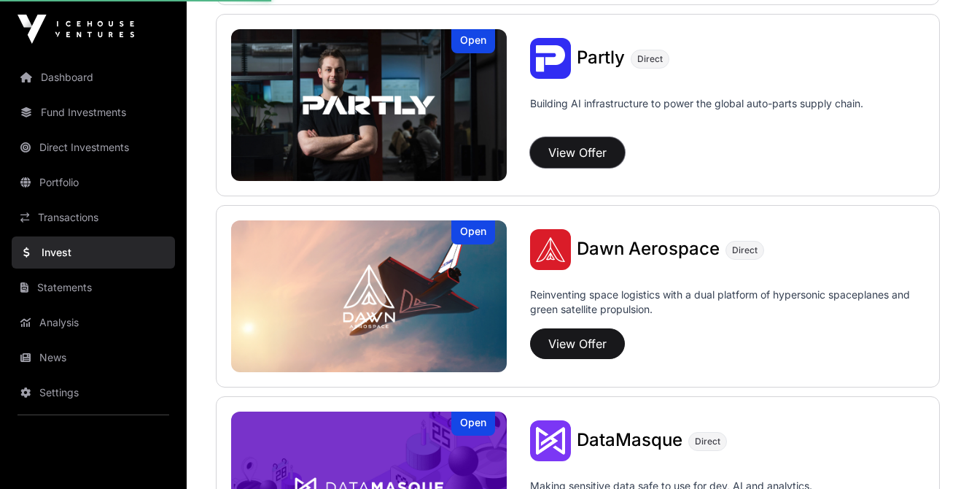 The height and width of the screenshot is (489, 969). What do you see at coordinates (93, 252) in the screenshot?
I see `a: Invest` at bounding box center [93, 252].